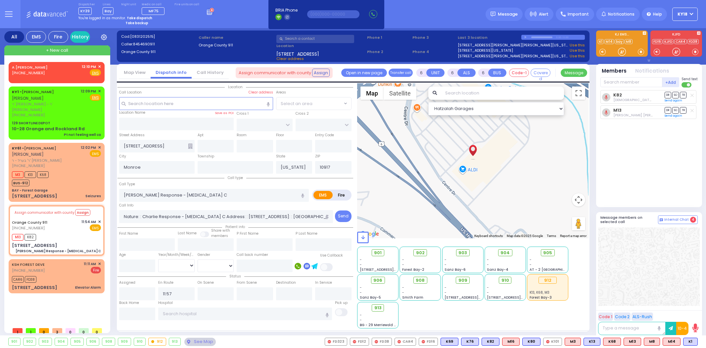 The image size is (706, 348). What do you see at coordinates (127, 282) in the screenshot?
I see `label: Assigned` at bounding box center [127, 282].